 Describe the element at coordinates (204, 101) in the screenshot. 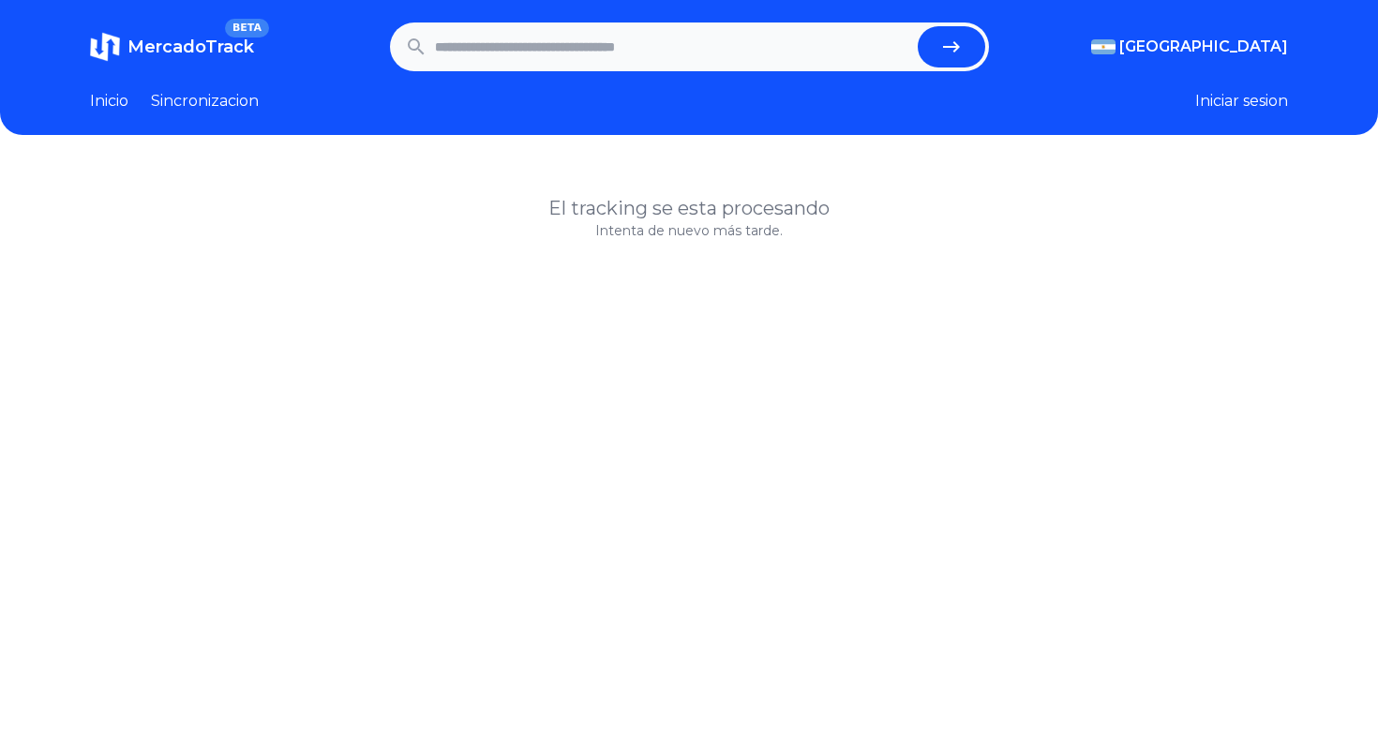

I see `a: Sincronizacion` at that location.